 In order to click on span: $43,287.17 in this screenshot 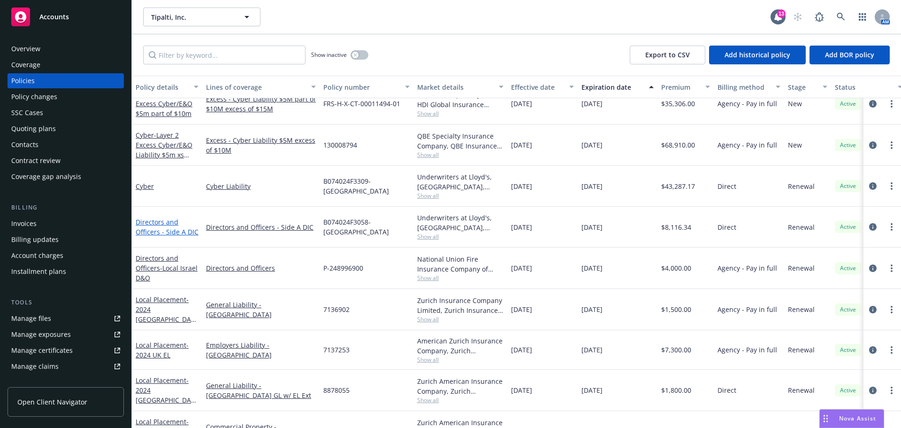, I will do `click(678, 186)`.